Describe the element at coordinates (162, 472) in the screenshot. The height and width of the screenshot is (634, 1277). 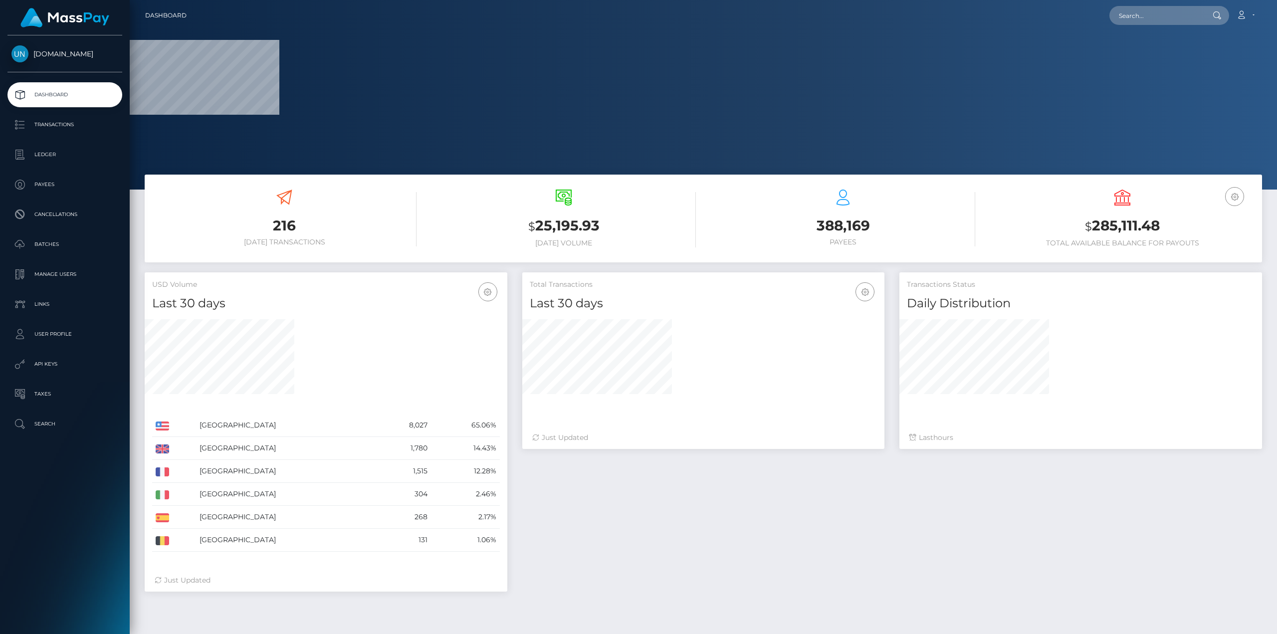
I see `img: FR.png` at that location.